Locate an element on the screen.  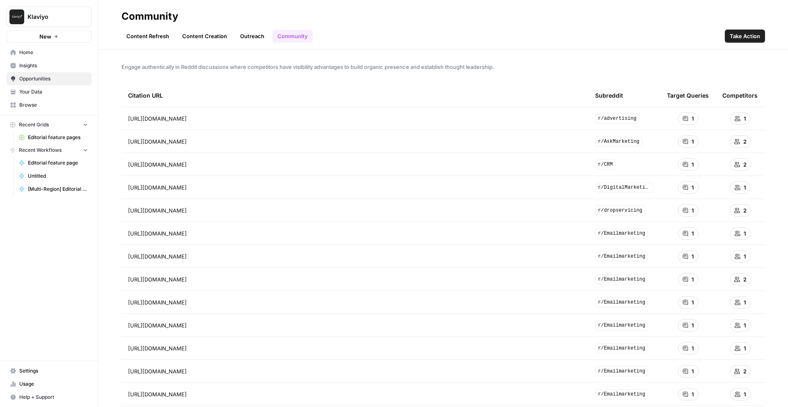
div: Community is located at coordinates (150, 16).